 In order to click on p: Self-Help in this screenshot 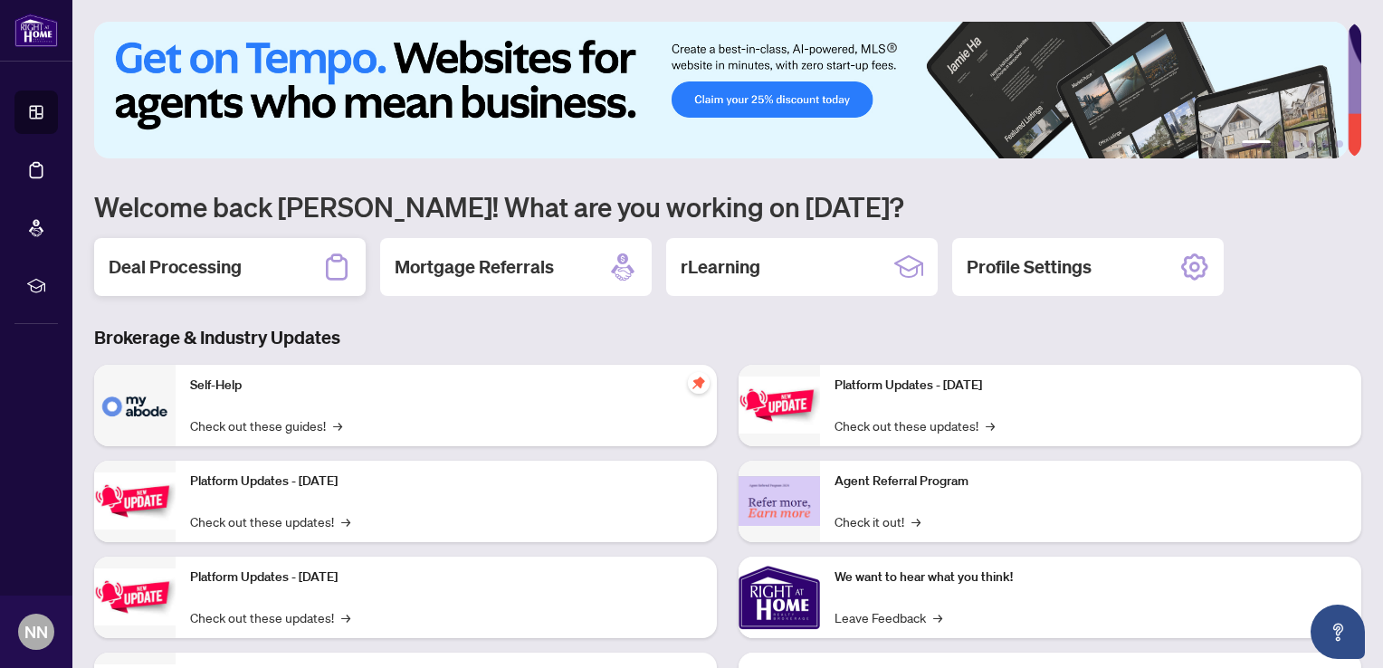, I will do `click(446, 386)`.